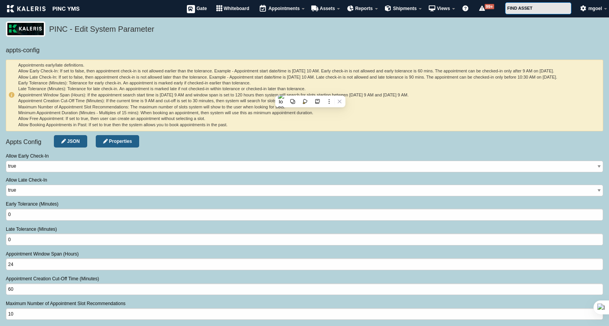  What do you see at coordinates (52, 280) in the screenshot?
I see `label: Appointment Creation Cut-Off Time (Minutes)` at bounding box center [52, 280].